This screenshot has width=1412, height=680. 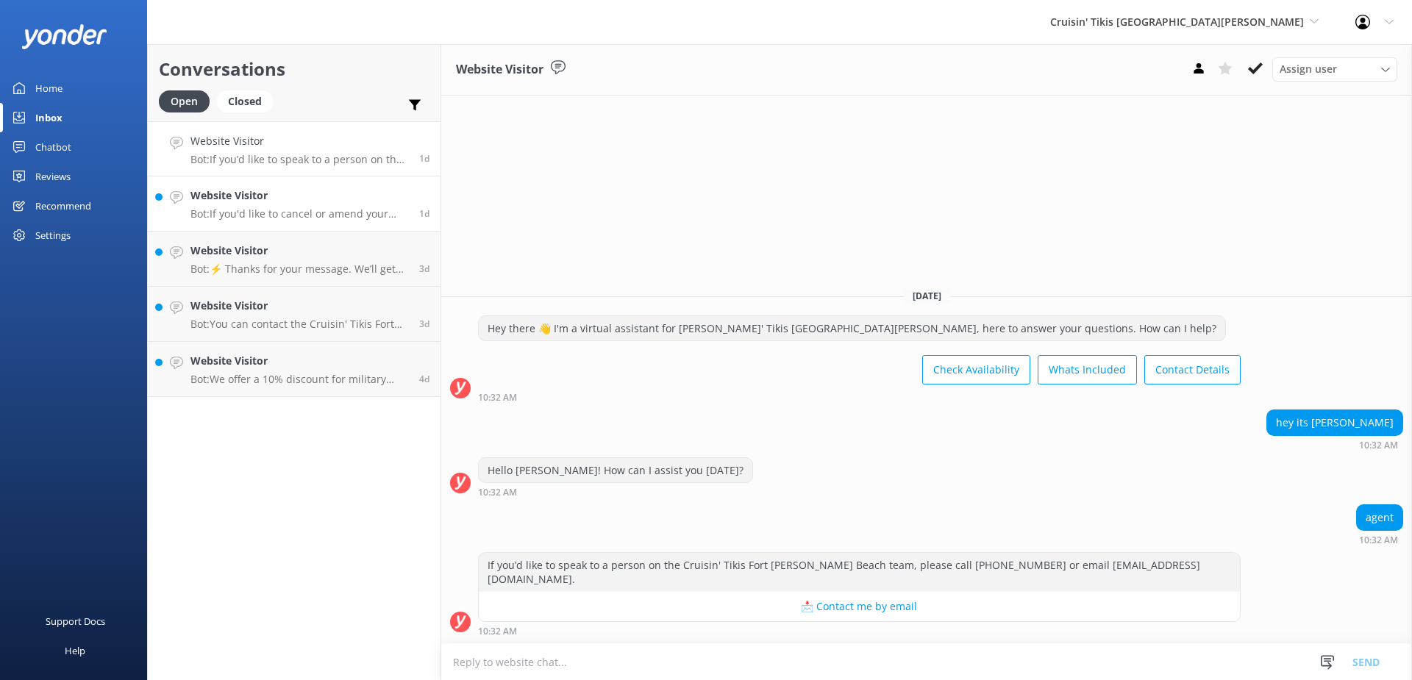 What do you see at coordinates (1379, 518) in the screenshot?
I see `div: agent` at bounding box center [1379, 518].